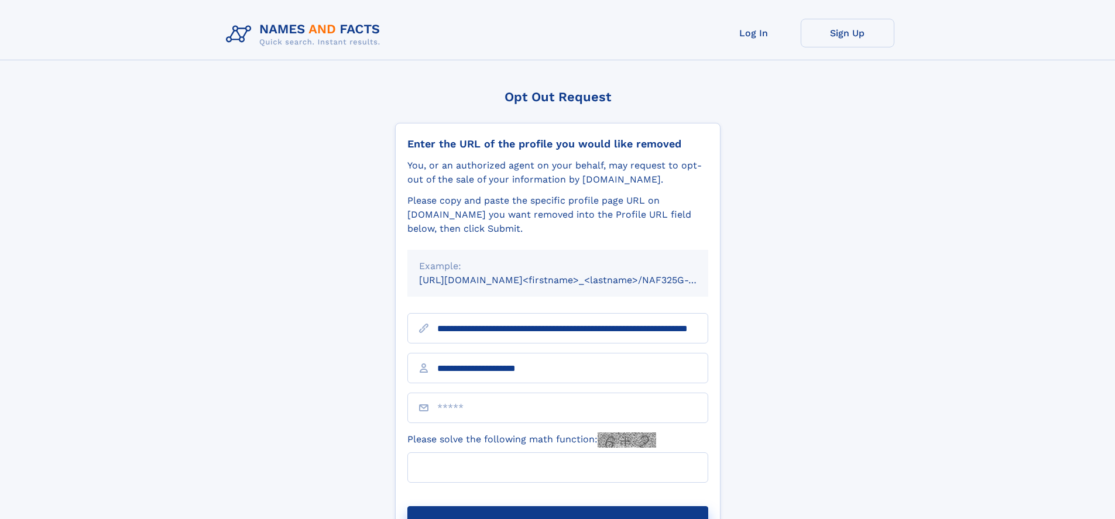  What do you see at coordinates (305, 35) in the screenshot?
I see `img: Logo Names and Facts` at bounding box center [305, 35].